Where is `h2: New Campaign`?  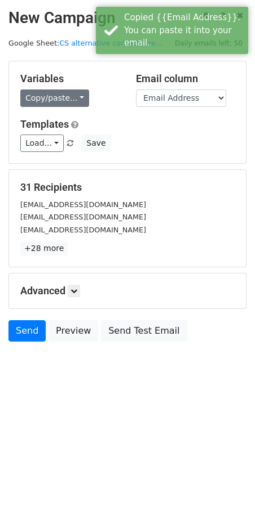
h2: New Campaign is located at coordinates (127, 18).